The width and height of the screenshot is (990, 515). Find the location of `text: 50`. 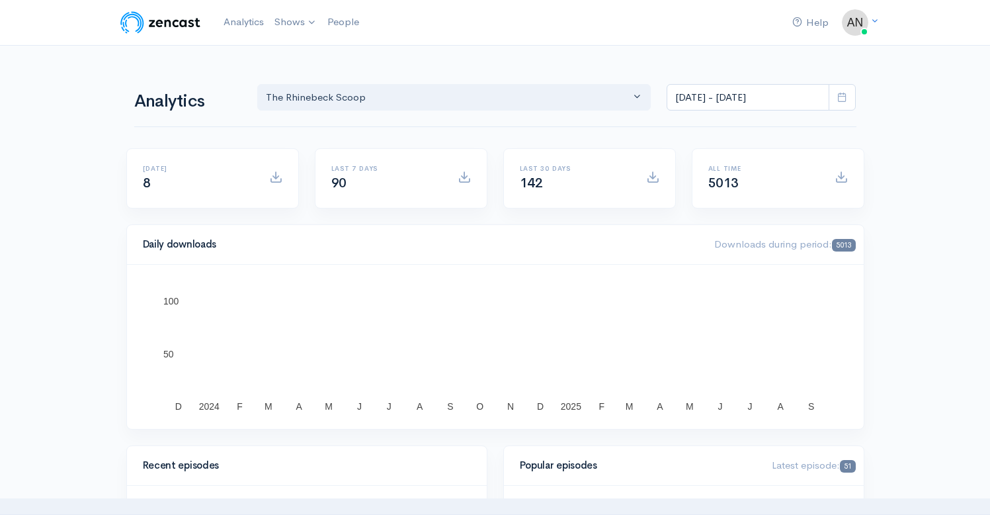

text: 50 is located at coordinates (169, 354).